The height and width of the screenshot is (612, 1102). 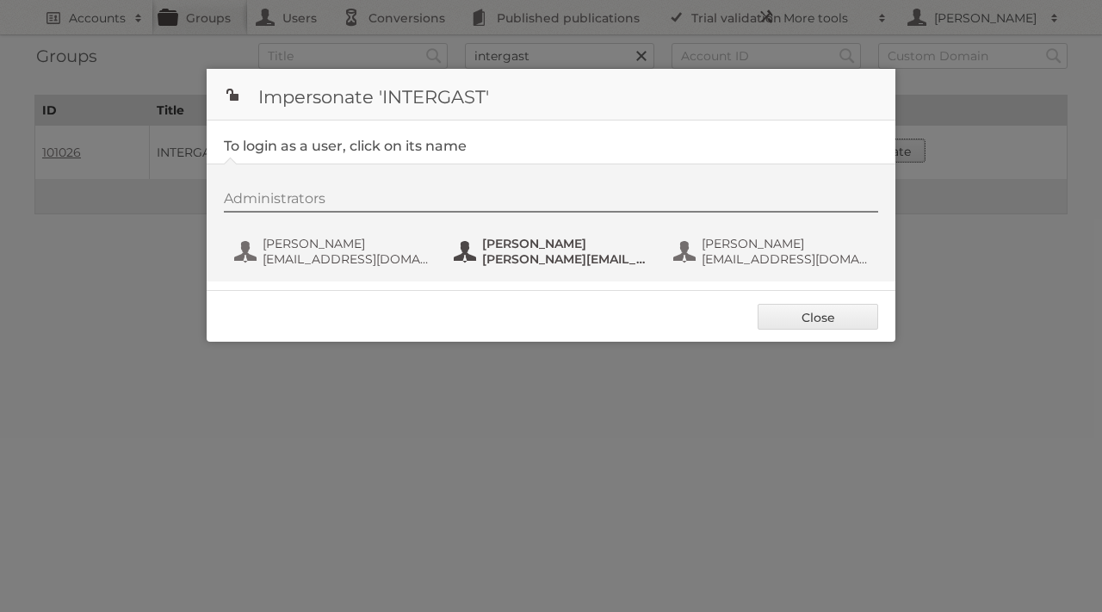 What do you see at coordinates (551, 202) in the screenshot?
I see `div: Administrators` at bounding box center [551, 202].